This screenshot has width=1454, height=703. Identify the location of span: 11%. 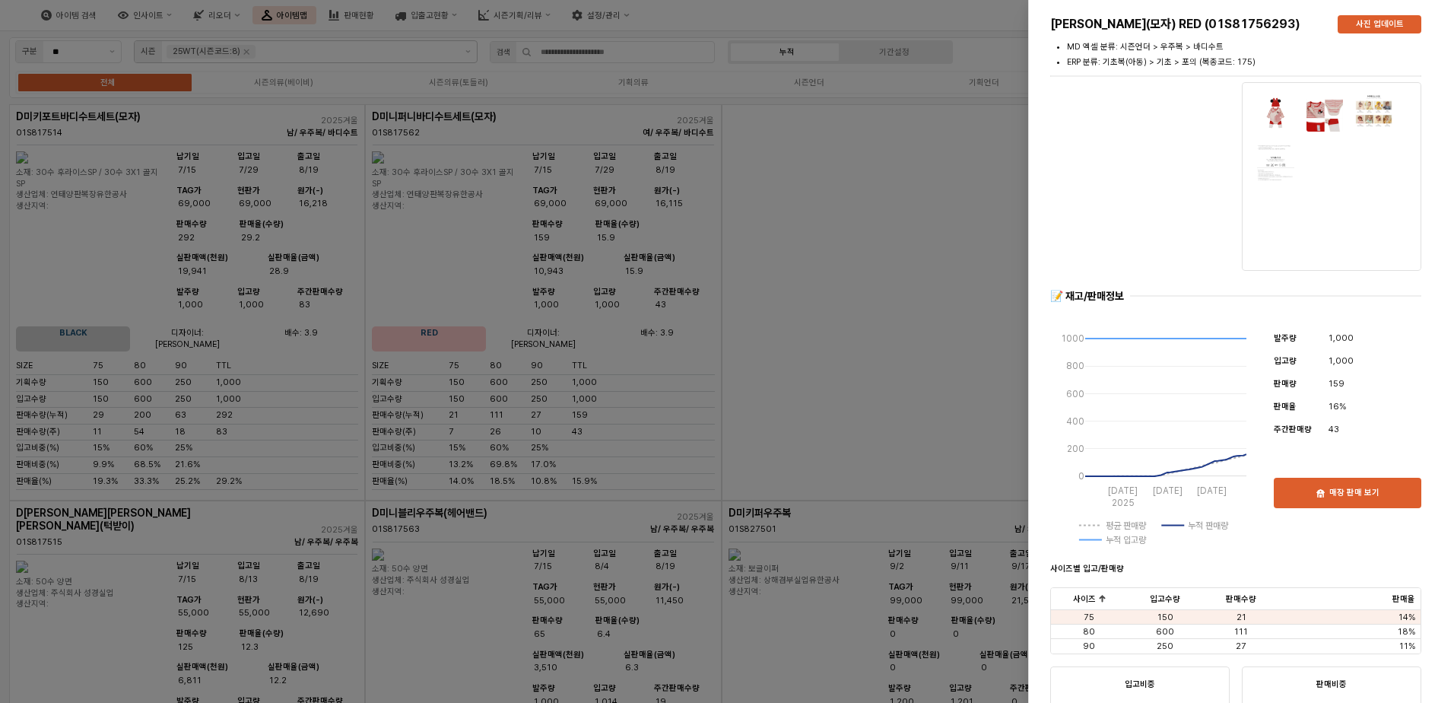
(1407, 646).